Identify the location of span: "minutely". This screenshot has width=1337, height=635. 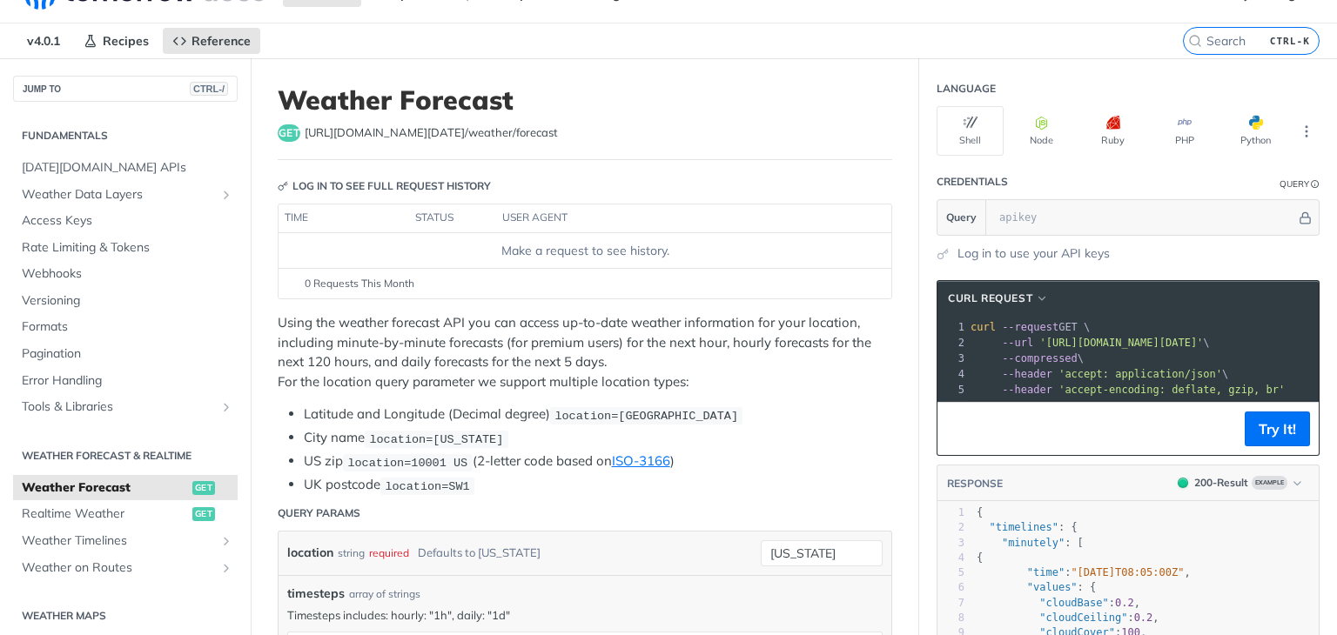
(1033, 543).